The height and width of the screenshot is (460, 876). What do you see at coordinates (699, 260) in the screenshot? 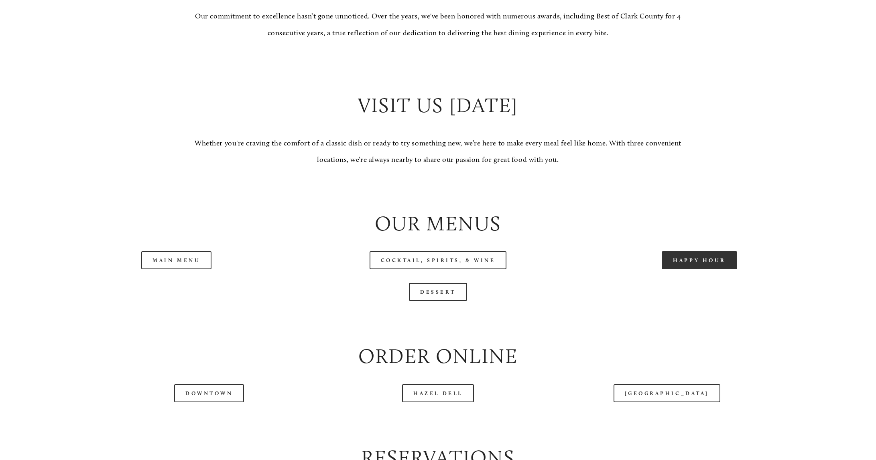
I see `a: Happy Hour` at bounding box center [699, 260].